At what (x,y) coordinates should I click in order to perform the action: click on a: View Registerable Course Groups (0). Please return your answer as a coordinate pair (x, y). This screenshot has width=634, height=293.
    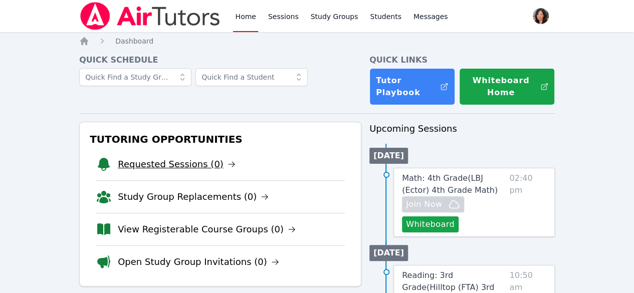
    Looking at the image, I should click on (206, 229).